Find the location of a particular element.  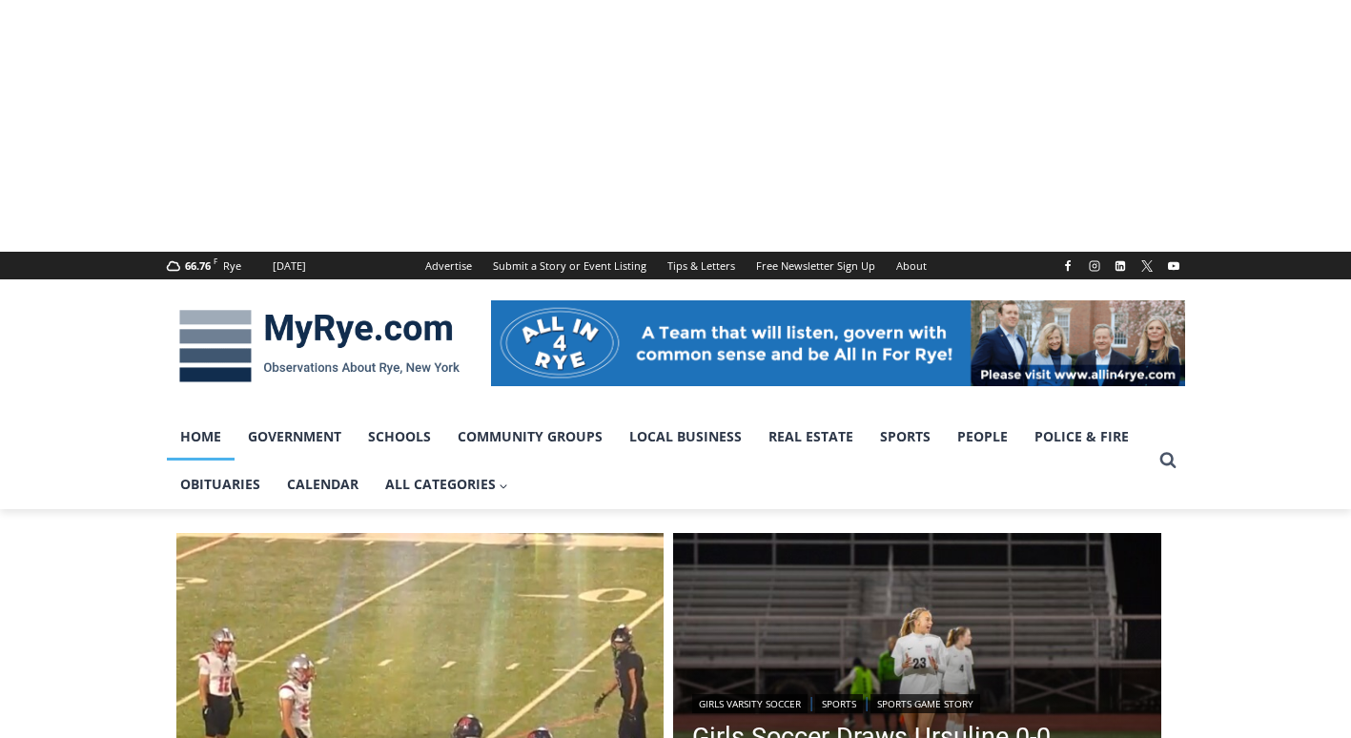

nav: Secondary Navigation is located at coordinates (676, 265).